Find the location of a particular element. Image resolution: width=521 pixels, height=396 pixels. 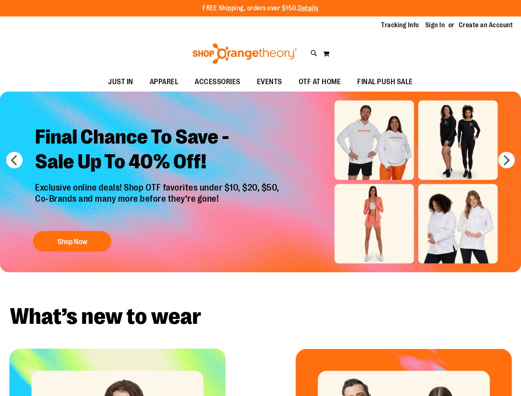

span: APPAREL is located at coordinates (164, 82).